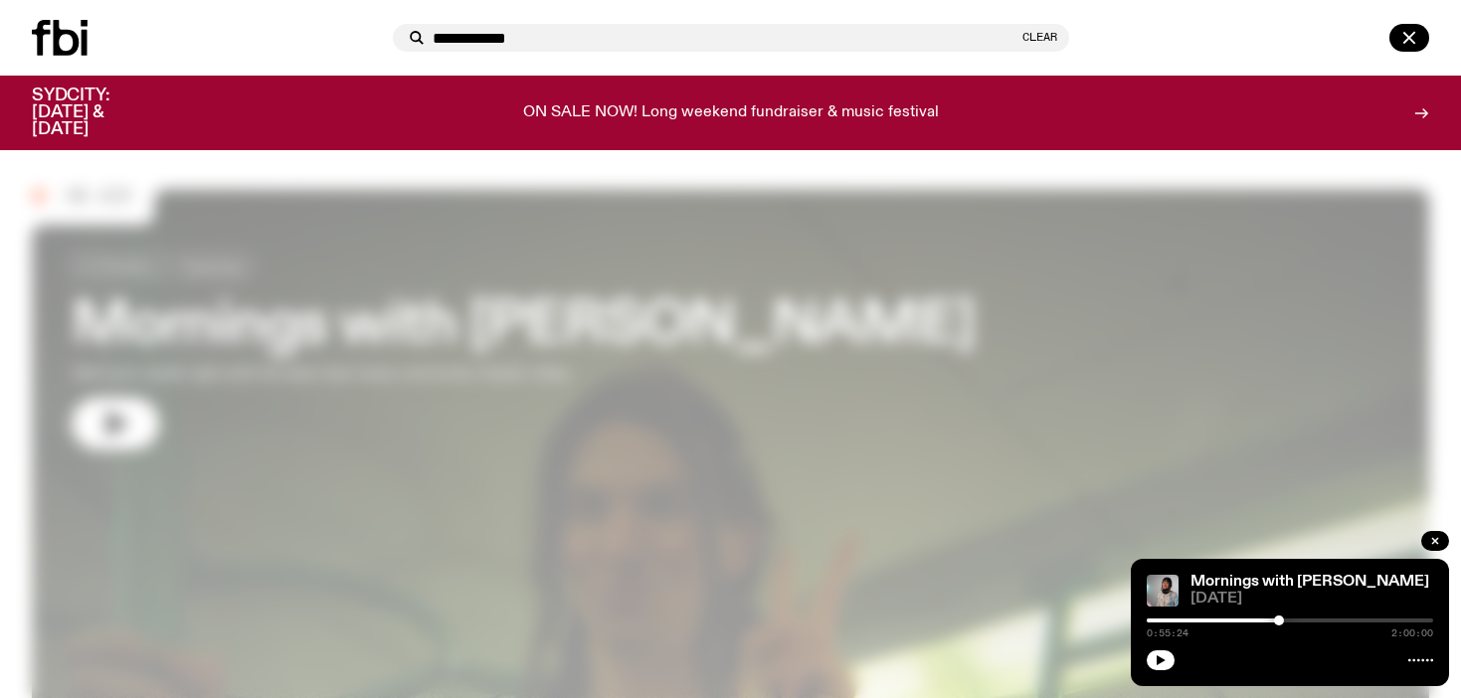  I want to click on a: Kana Frazer is smiling at the camera with her head tilted slightly to her left. She wears big bla..., so click(1163, 591).